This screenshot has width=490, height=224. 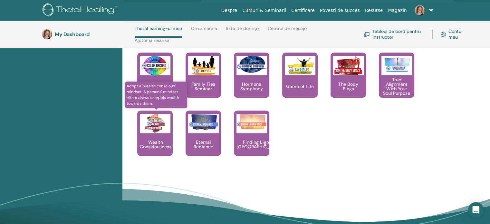 I want to click on p: Eternal Radiance, so click(x=203, y=144).